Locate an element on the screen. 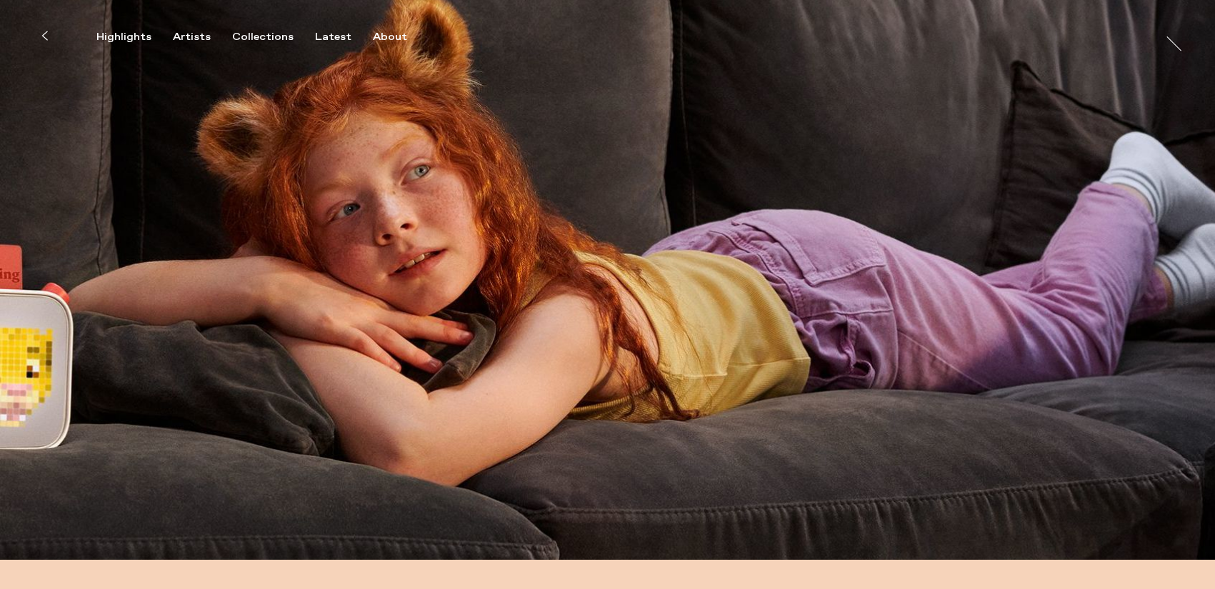  div: Highlights is located at coordinates (124, 37).